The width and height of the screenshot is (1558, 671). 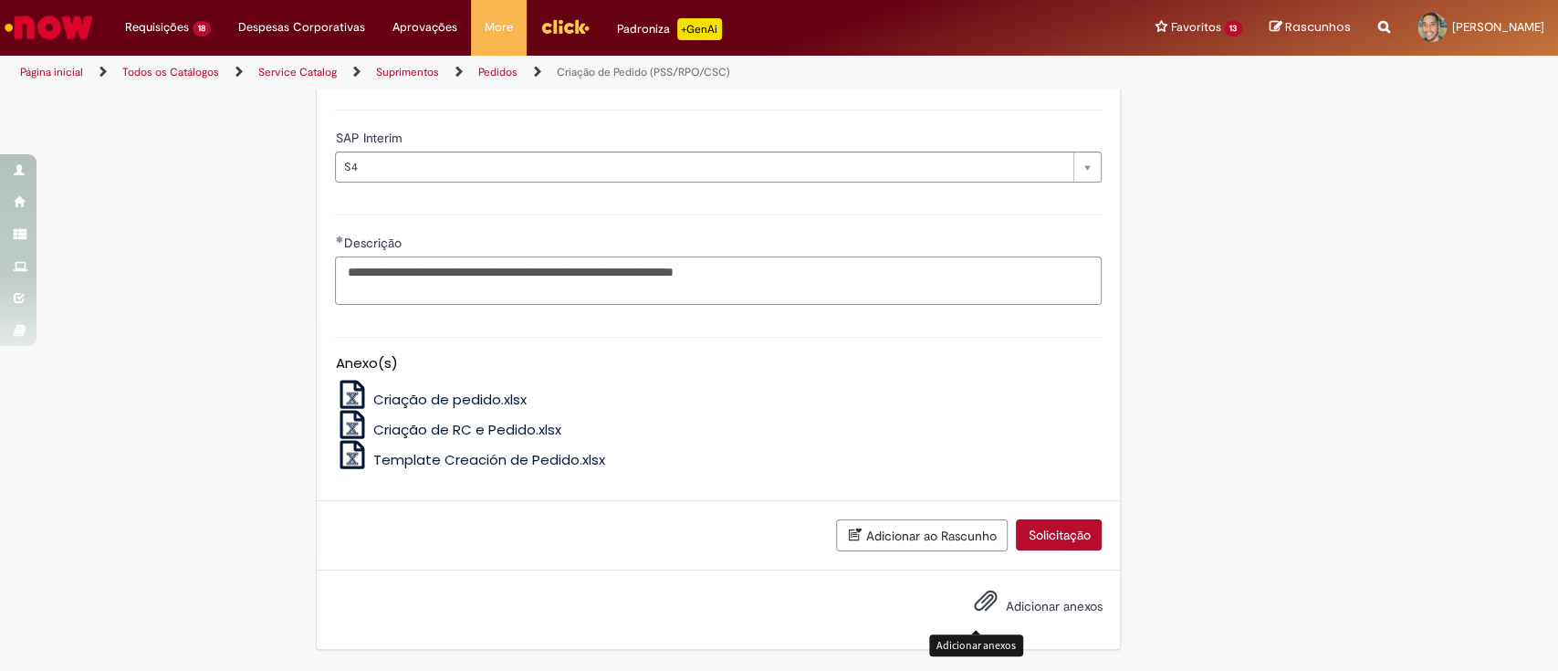 What do you see at coordinates (51, 72) in the screenshot?
I see `a: Página inicial` at bounding box center [51, 72].